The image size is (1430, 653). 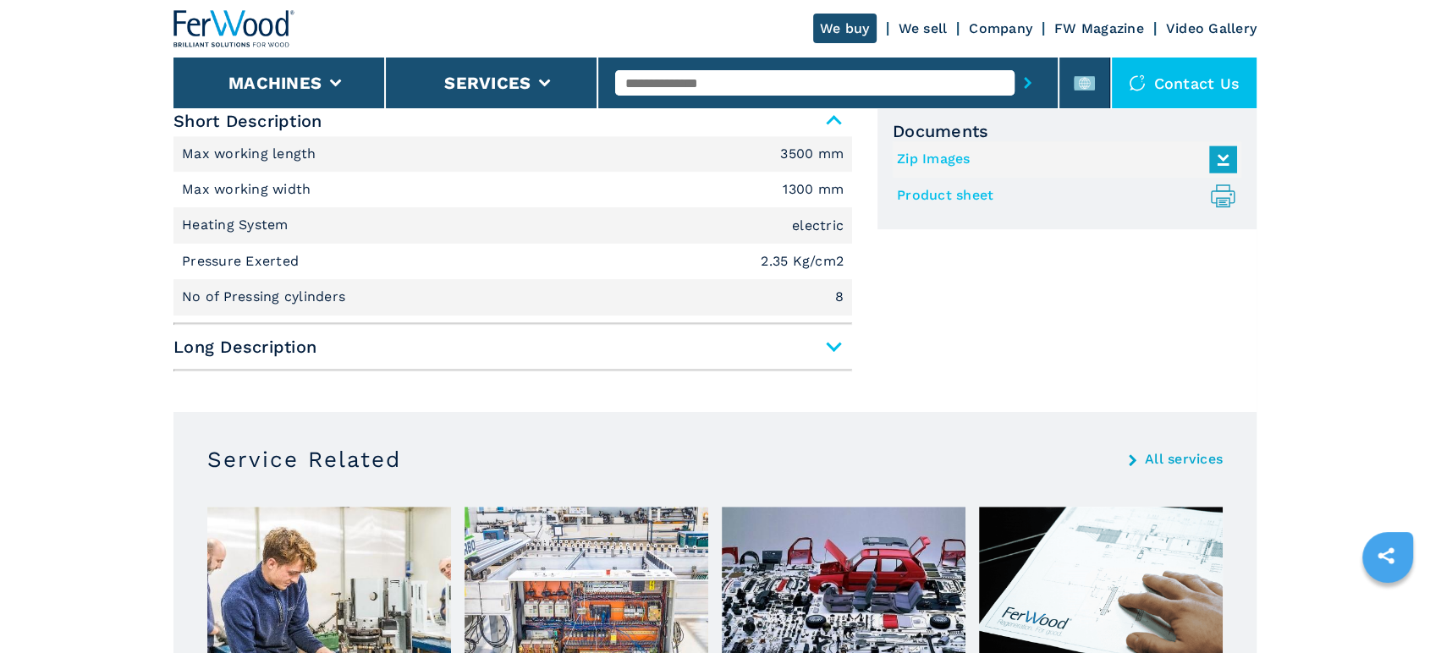 I want to click on a: FW Magazine, so click(x=1099, y=28).